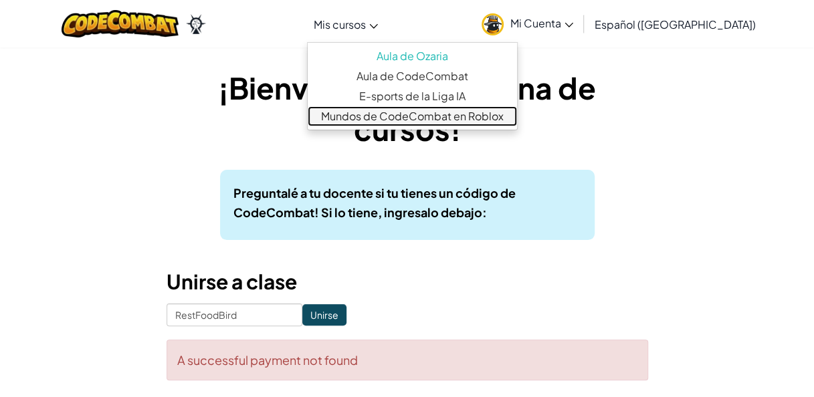 The width and height of the screenshot is (814, 397). What do you see at coordinates (412, 116) in the screenshot?
I see `a: Mundos de CodeCombat en Roblox` at bounding box center [412, 116].